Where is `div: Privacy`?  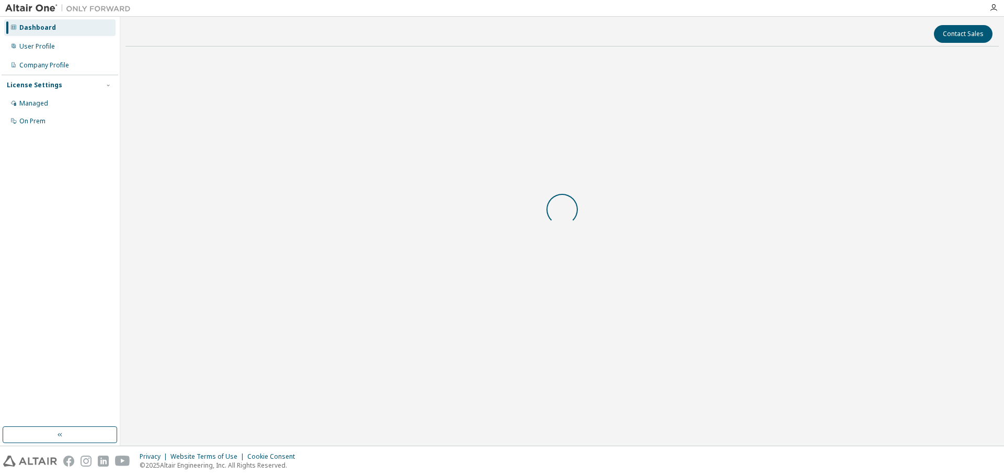 div: Privacy is located at coordinates (155, 457).